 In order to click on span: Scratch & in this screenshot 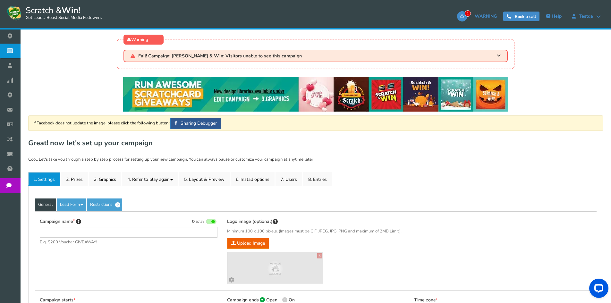, I will do `click(62, 13)`.